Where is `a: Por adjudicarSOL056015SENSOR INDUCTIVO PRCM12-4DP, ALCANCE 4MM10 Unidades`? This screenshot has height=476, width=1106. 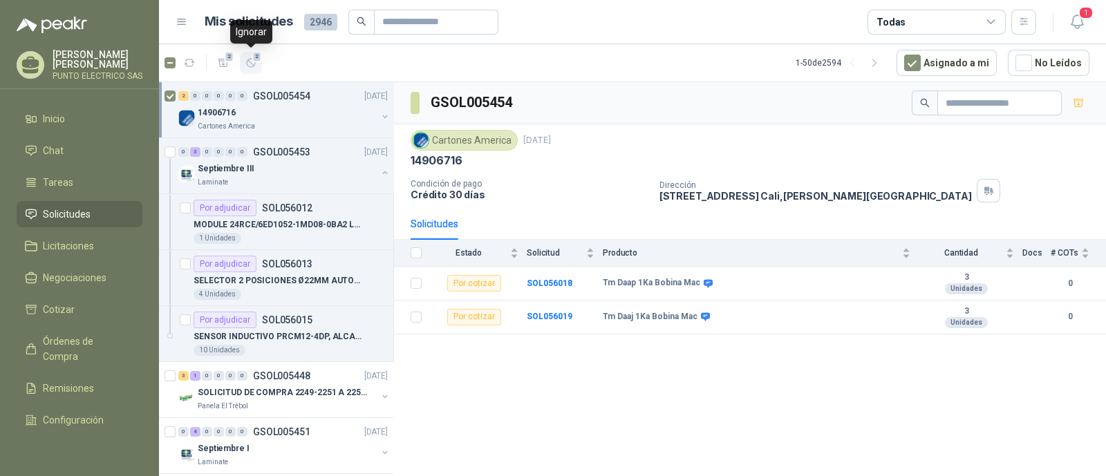 a: Por adjudicarSOL056015SENSOR INDUCTIVO PRCM12-4DP, ALCANCE 4MM10 Unidades is located at coordinates (276, 334).